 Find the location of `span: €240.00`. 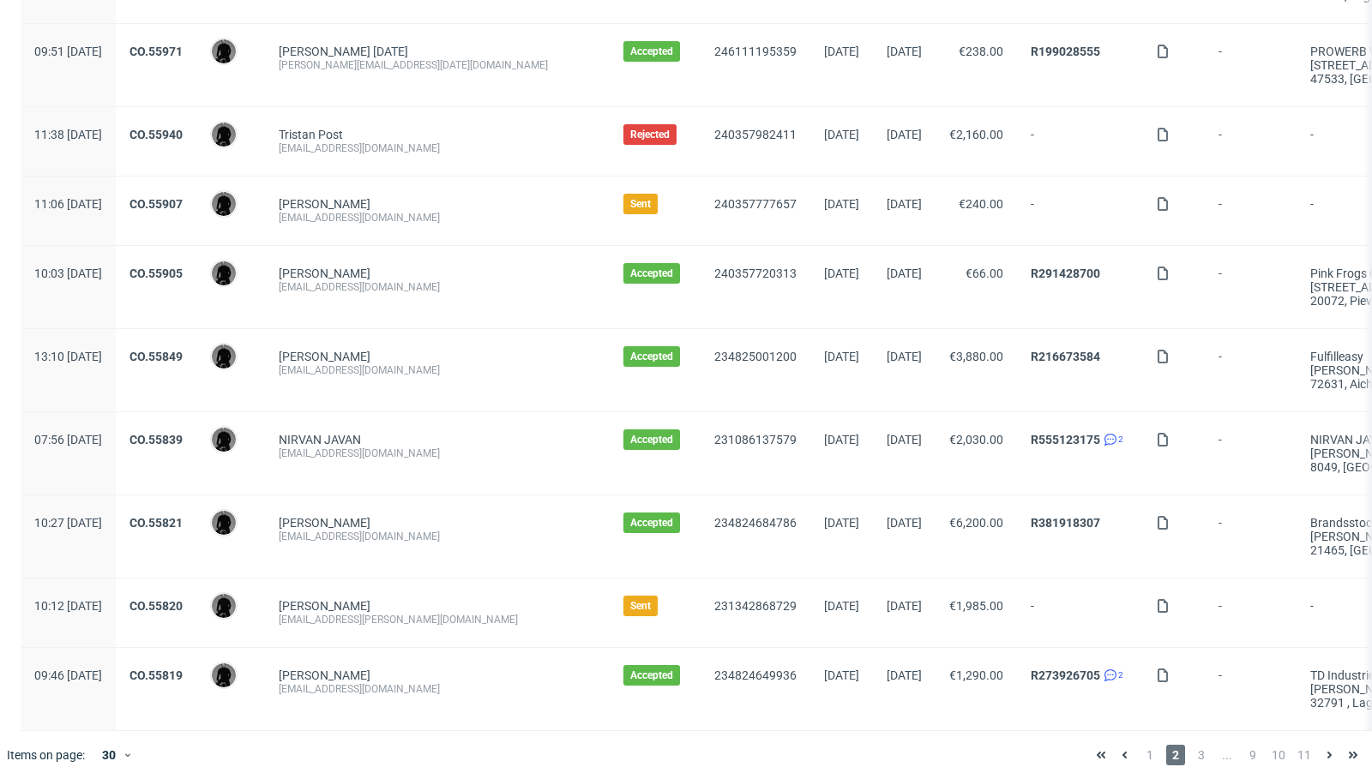

span: €240.00 is located at coordinates (981, 204).